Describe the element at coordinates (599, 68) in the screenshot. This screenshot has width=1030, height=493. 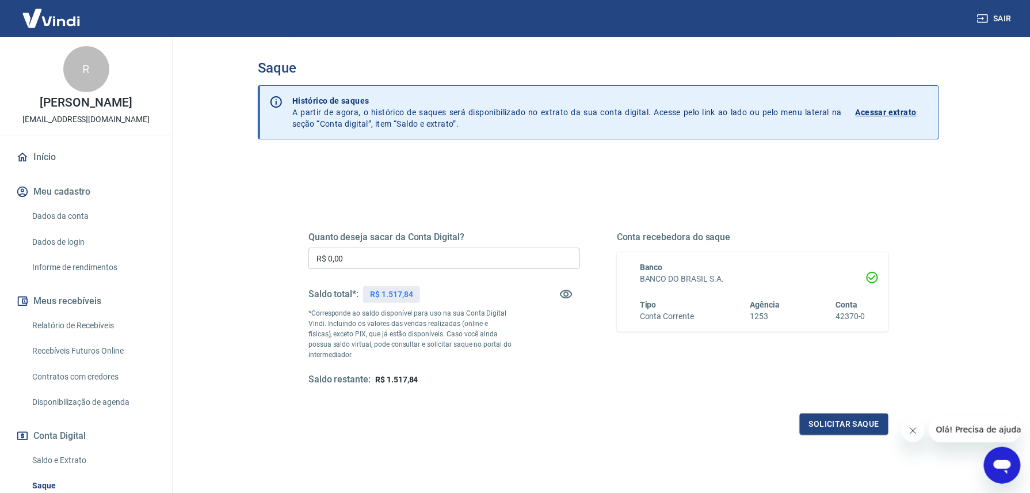
I see `h3: Saque` at that location.